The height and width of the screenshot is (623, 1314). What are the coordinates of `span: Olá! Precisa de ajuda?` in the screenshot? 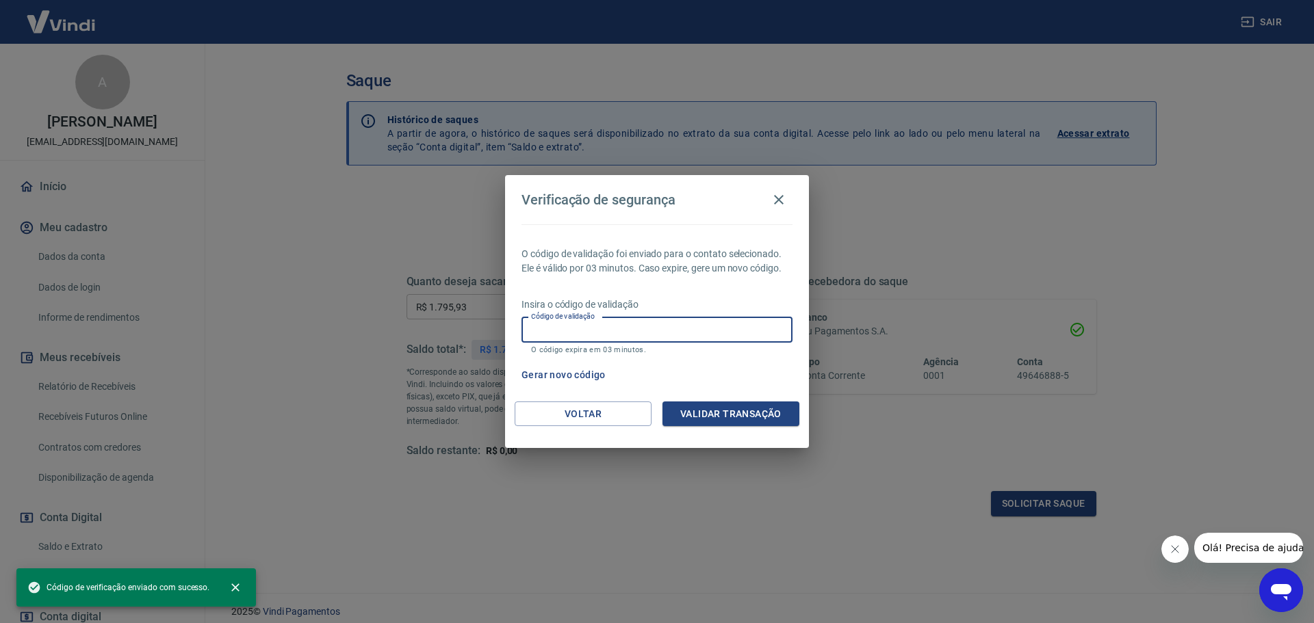 It's located at (62, 15).